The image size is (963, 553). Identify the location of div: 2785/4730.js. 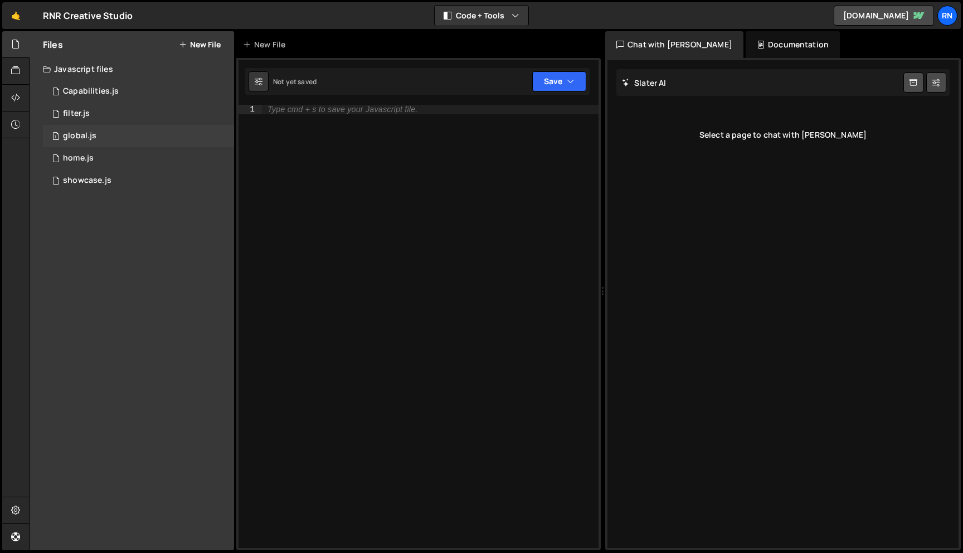
(138, 158).